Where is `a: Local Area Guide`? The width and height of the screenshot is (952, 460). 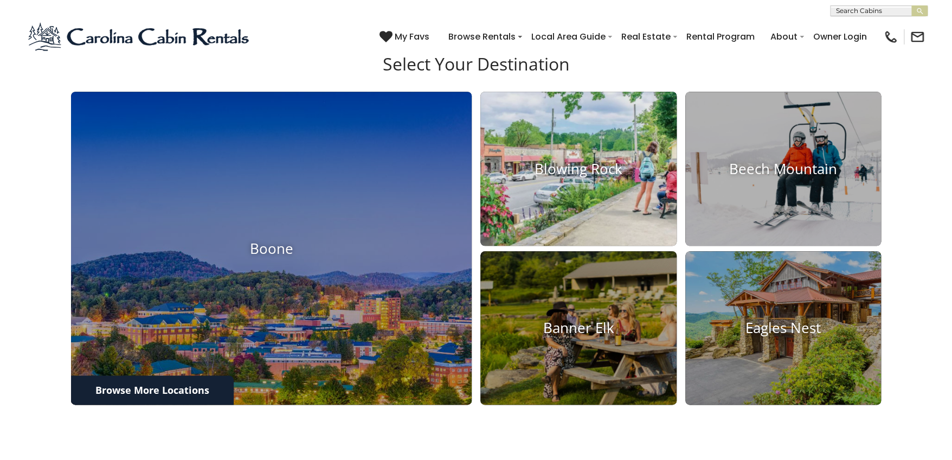 a: Local Area Guide is located at coordinates (568, 36).